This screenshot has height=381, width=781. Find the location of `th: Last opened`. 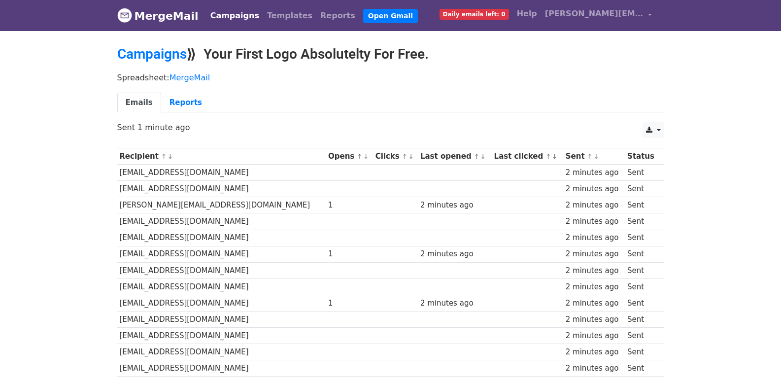

th: Last opened is located at coordinates (455, 156).